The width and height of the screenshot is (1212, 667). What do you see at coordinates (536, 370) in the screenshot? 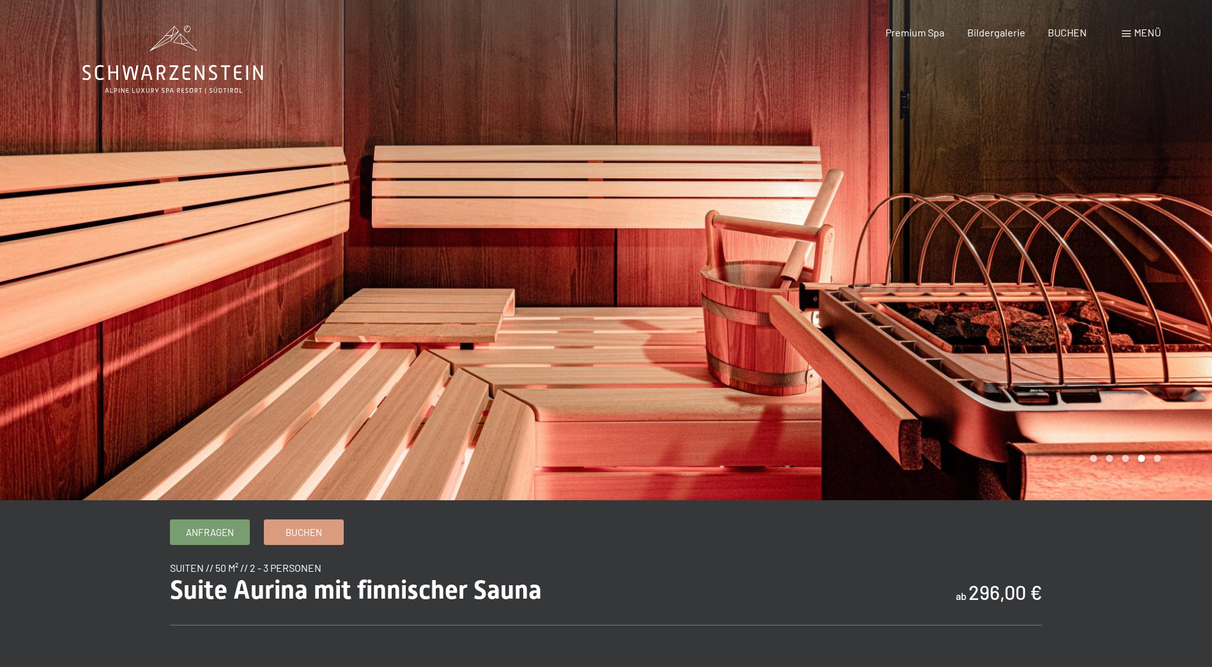
I see `span: Einwilligung Marketing*` at bounding box center [536, 370].